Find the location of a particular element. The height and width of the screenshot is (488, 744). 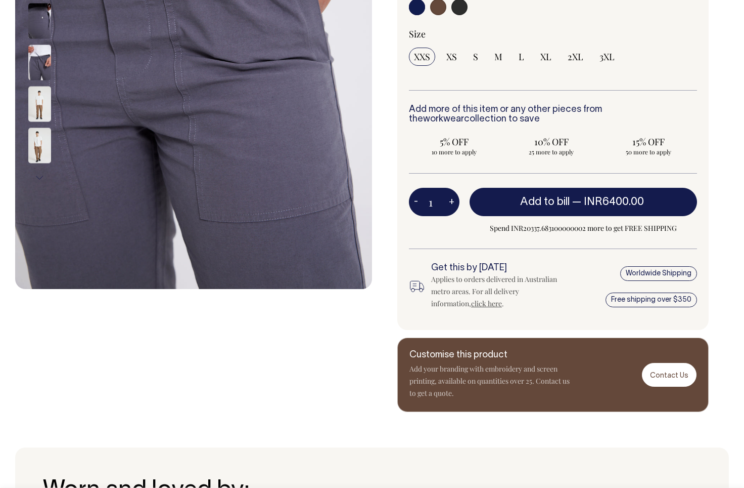

input: 5% OFF 10 more to apply is located at coordinates (455, 146).